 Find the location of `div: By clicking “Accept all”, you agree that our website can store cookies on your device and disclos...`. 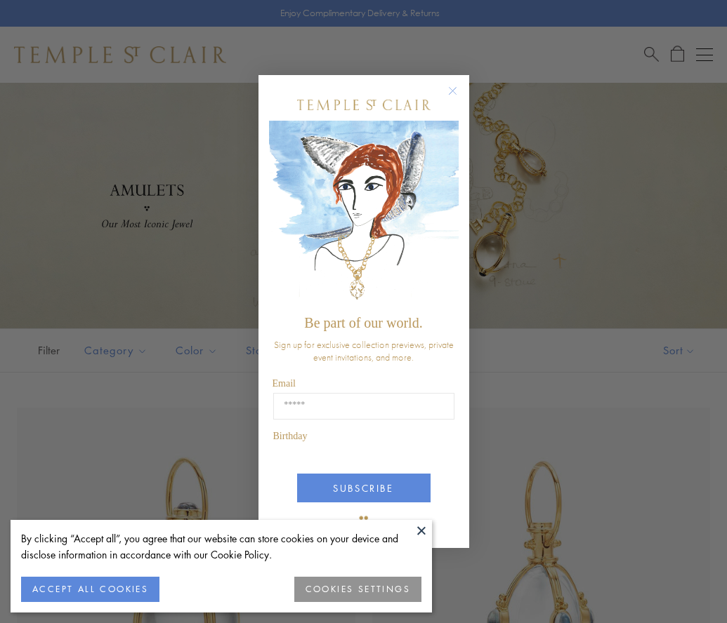

div: By clicking “Accept all”, you agree that our website can store cookies on your device and disclos... is located at coordinates (221, 547).